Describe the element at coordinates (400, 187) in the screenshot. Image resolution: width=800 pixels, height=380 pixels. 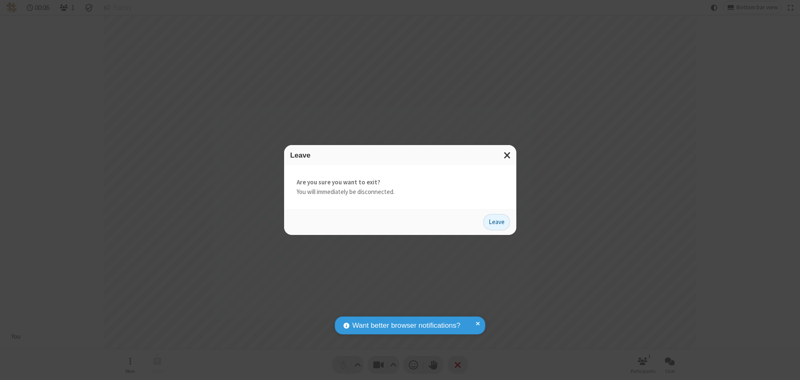
I see `div: You will immediately be disconnected.` at that location.